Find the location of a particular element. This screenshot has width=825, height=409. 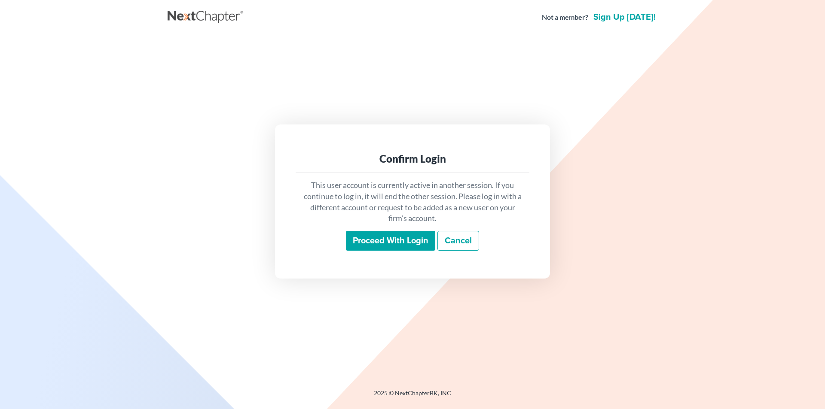

a: Cancel is located at coordinates (458, 241).